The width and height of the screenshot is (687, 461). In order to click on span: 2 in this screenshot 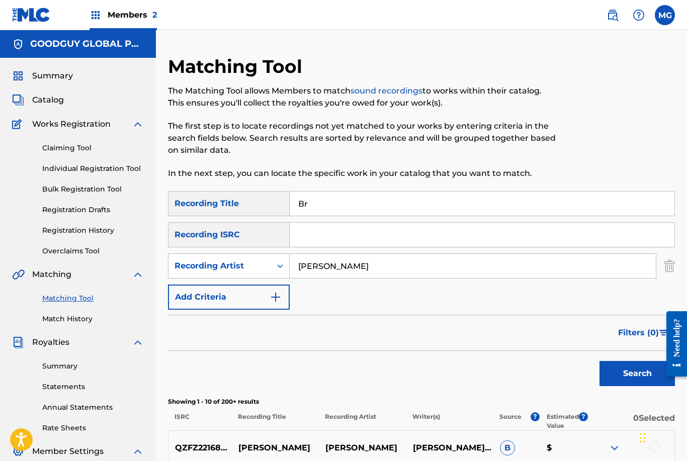, I will do `click(154, 15)`.